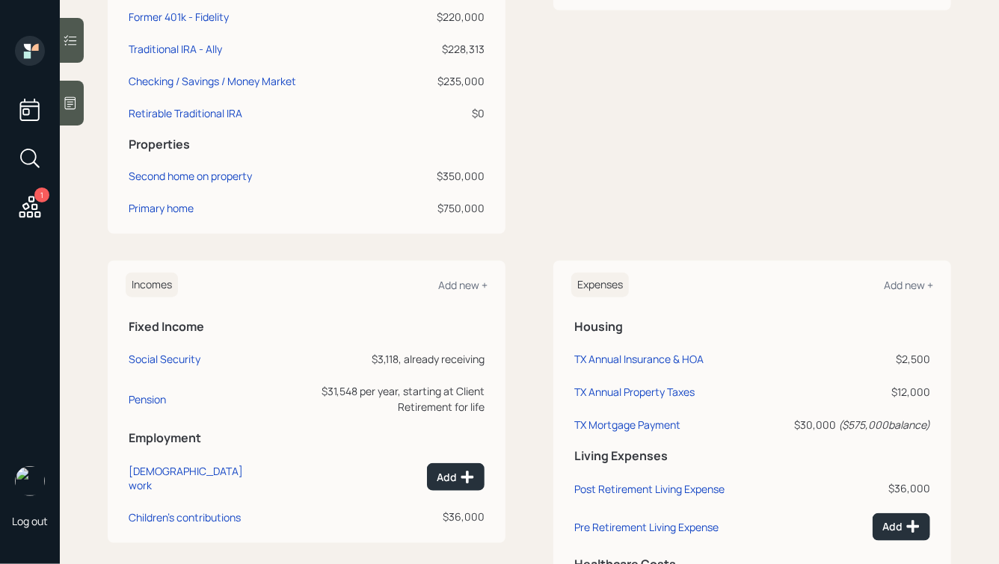  I want to click on div: $750,000, so click(444, 208).